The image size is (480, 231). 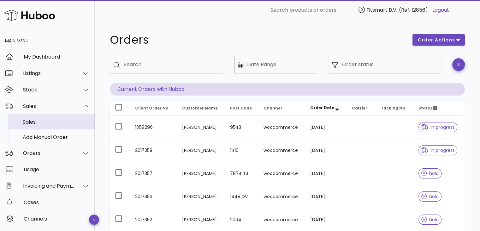 I want to click on div: Invoicing and Payments, so click(x=49, y=185).